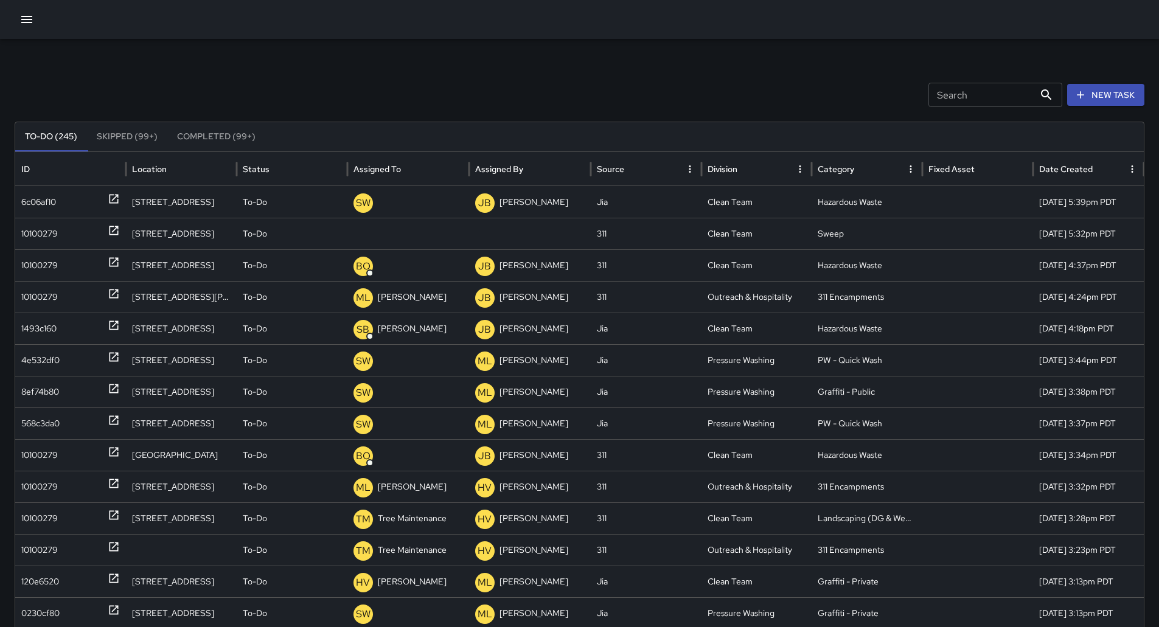 Image resolution: width=1159 pixels, height=627 pixels. Describe the element at coordinates (363, 520) in the screenshot. I see `p: TM` at that location.